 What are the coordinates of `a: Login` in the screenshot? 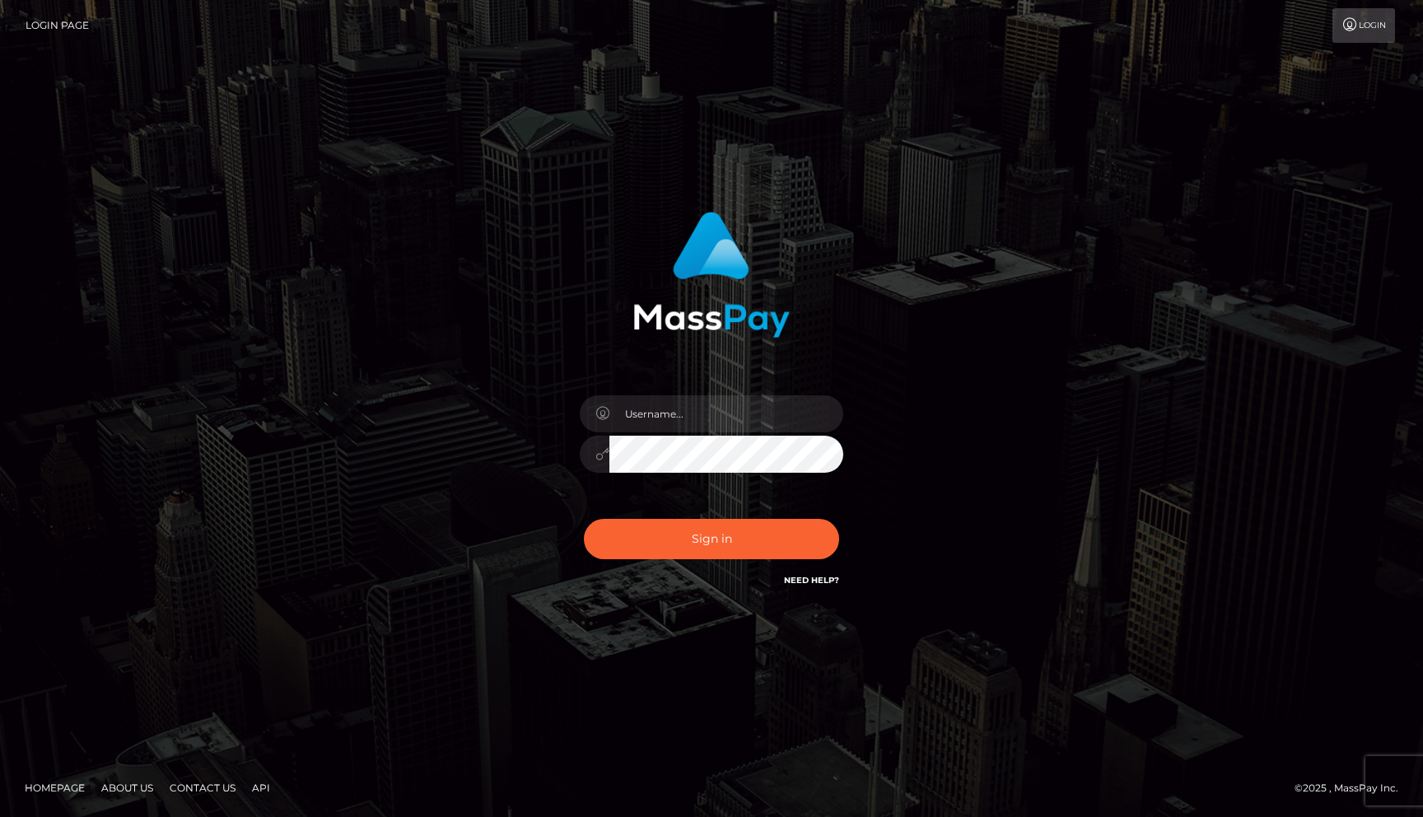 It's located at (1364, 26).